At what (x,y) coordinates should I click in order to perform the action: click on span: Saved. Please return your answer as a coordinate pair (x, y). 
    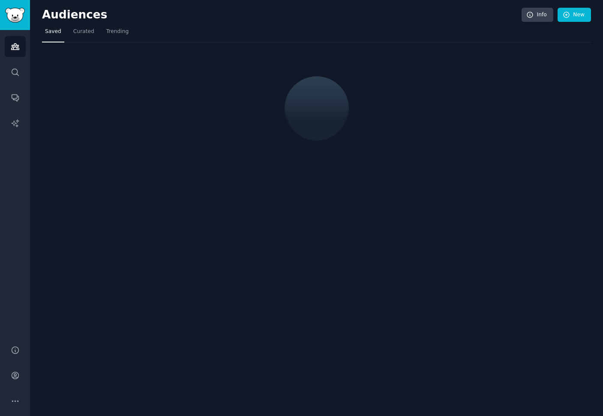
    Looking at the image, I should click on (53, 32).